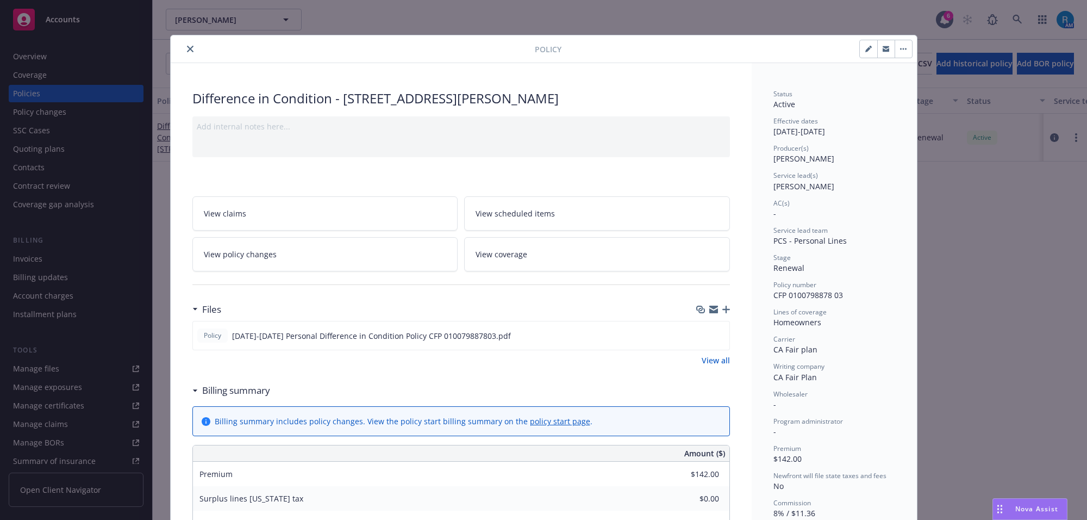  I want to click on button: download file, so click(702, 335).